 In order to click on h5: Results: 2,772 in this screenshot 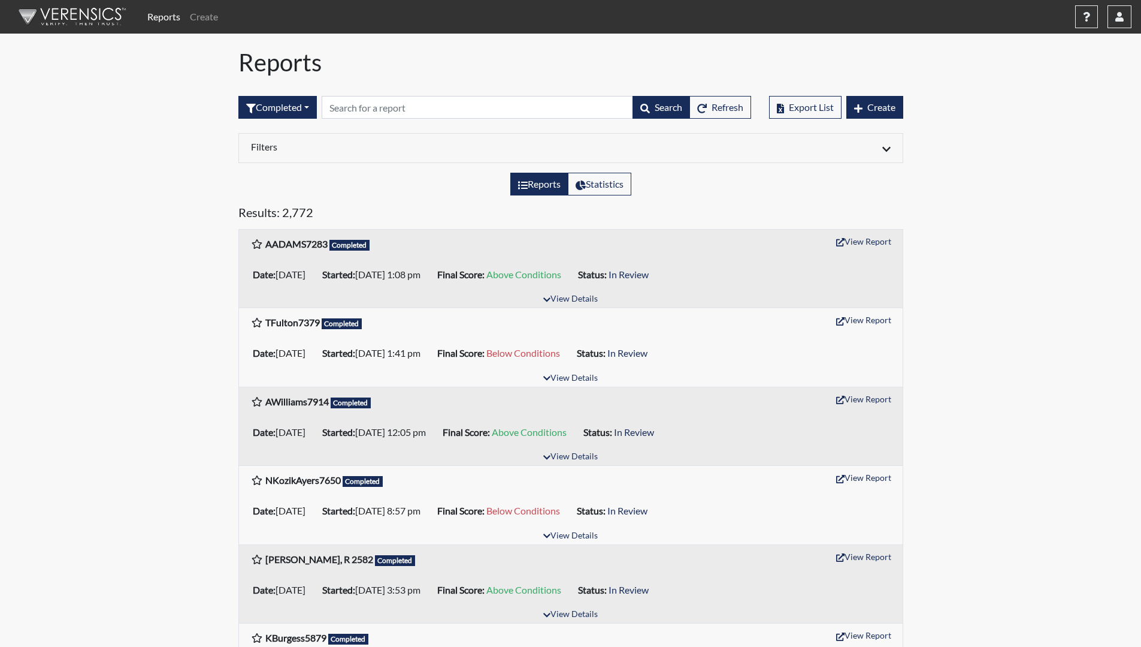, I will do `click(571, 215)`.